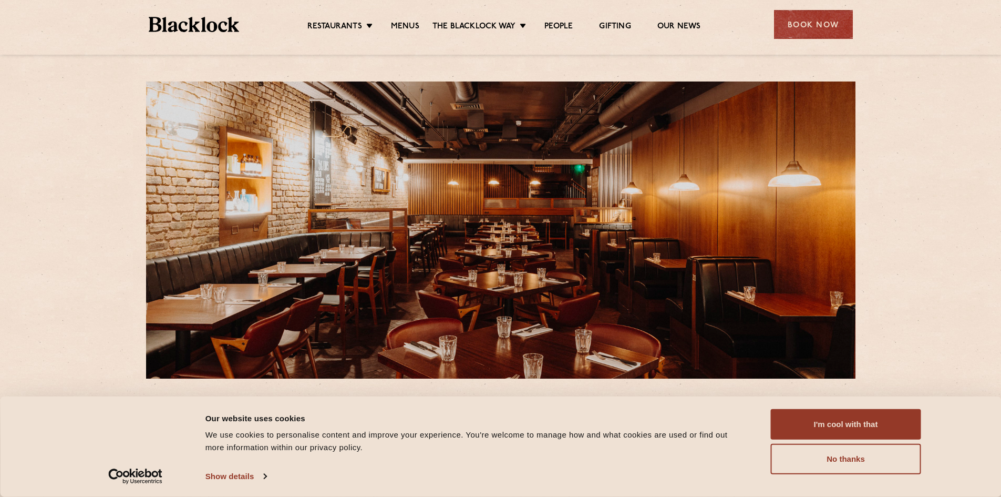 Image resolution: width=1001 pixels, height=497 pixels. Describe the element at coordinates (335, 27) in the screenshot. I see `a: Restaurants` at that location.